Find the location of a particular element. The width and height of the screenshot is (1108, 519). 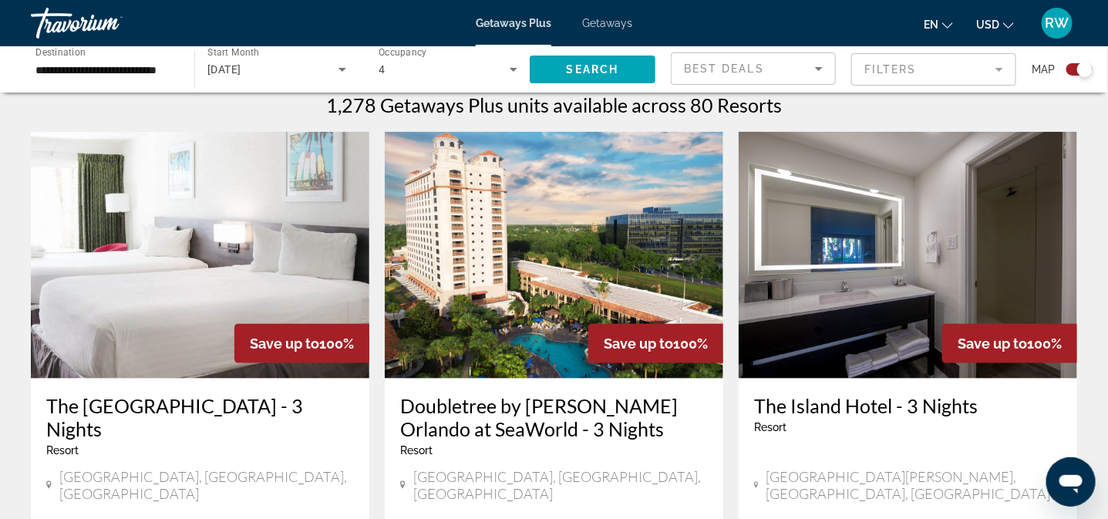

span: RW is located at coordinates (1057, 23).